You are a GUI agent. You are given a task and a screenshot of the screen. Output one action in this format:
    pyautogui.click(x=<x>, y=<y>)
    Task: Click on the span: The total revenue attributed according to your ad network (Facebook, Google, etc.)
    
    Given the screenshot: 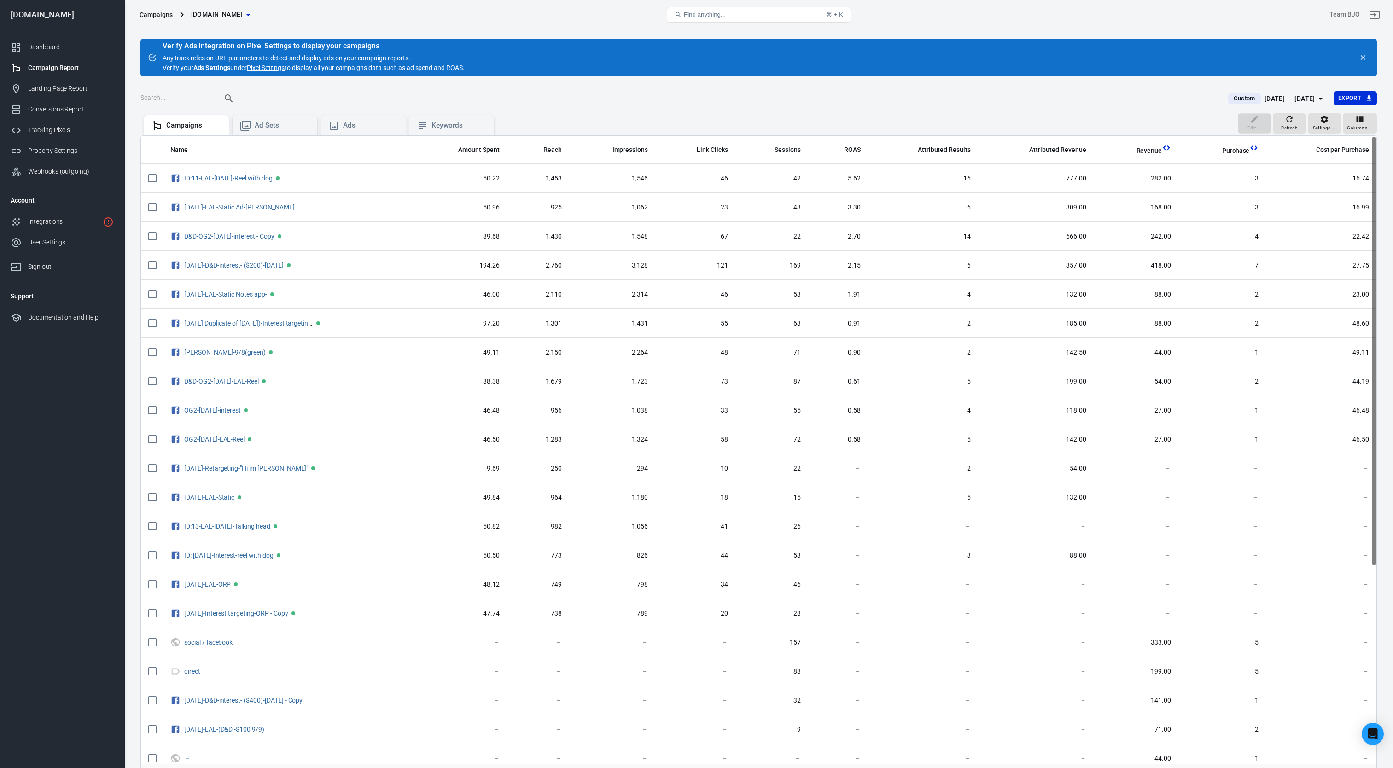 What is the action you would take?
    pyautogui.click(x=1052, y=150)
    